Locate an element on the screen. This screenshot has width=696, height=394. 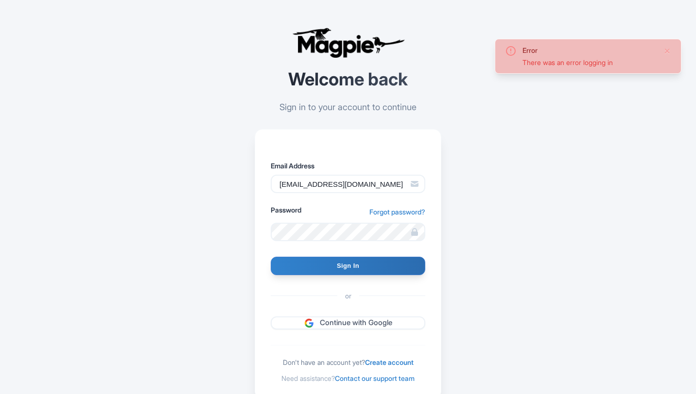
a: Contact our support team is located at coordinates (374, 378).